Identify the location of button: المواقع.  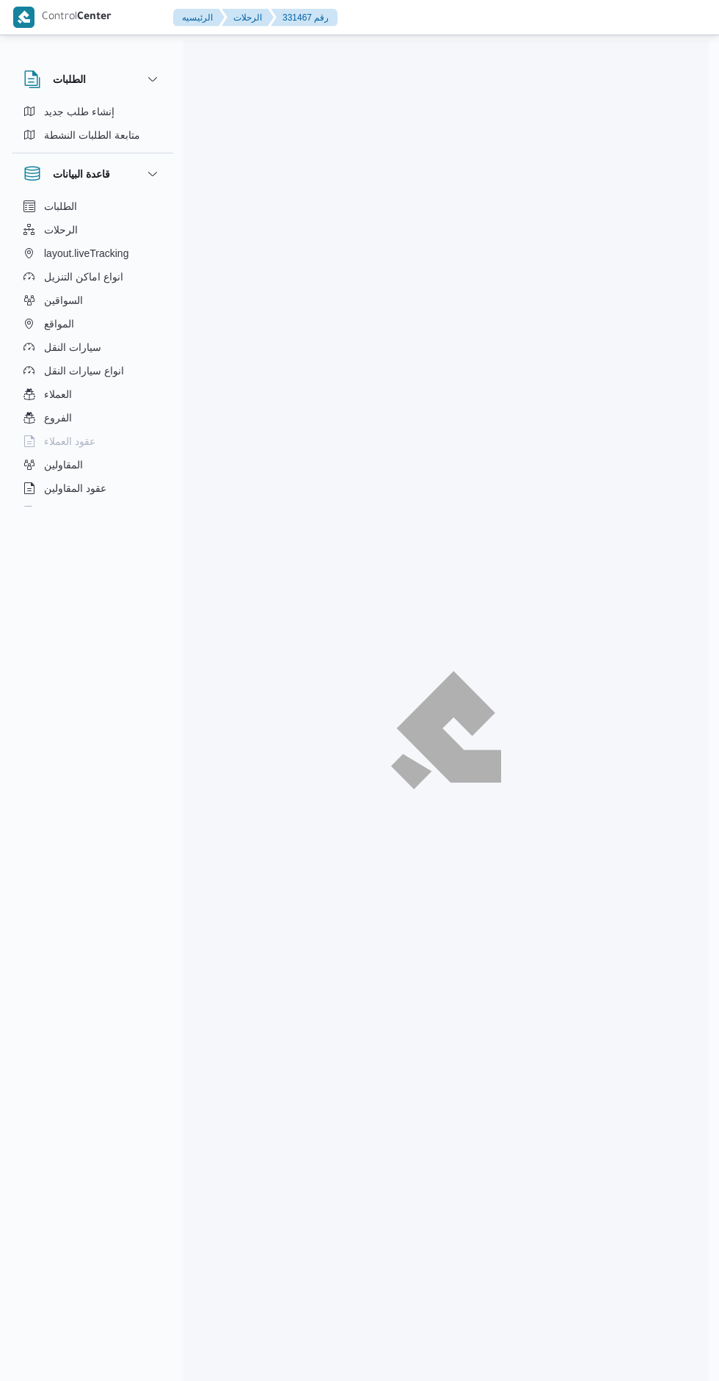
(92, 324).